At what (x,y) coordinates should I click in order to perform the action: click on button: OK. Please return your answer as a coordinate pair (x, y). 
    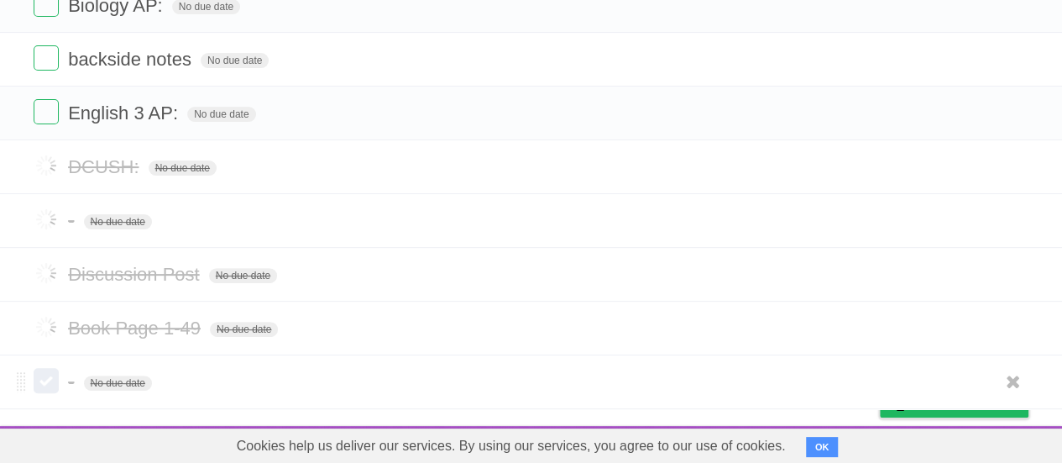
    Looking at the image, I should click on (822, 447).